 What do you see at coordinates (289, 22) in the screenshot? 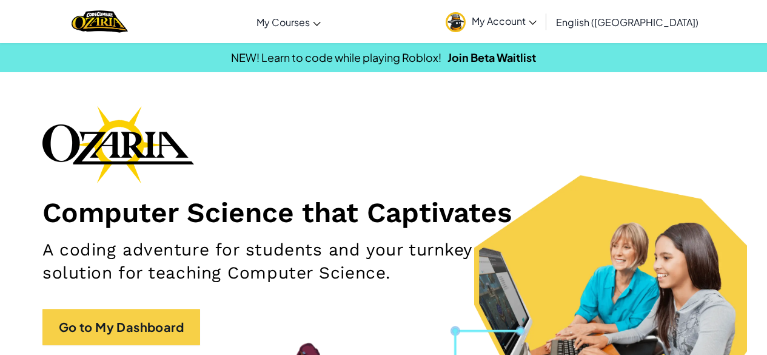
I see `a: My Courses` at bounding box center [289, 22].